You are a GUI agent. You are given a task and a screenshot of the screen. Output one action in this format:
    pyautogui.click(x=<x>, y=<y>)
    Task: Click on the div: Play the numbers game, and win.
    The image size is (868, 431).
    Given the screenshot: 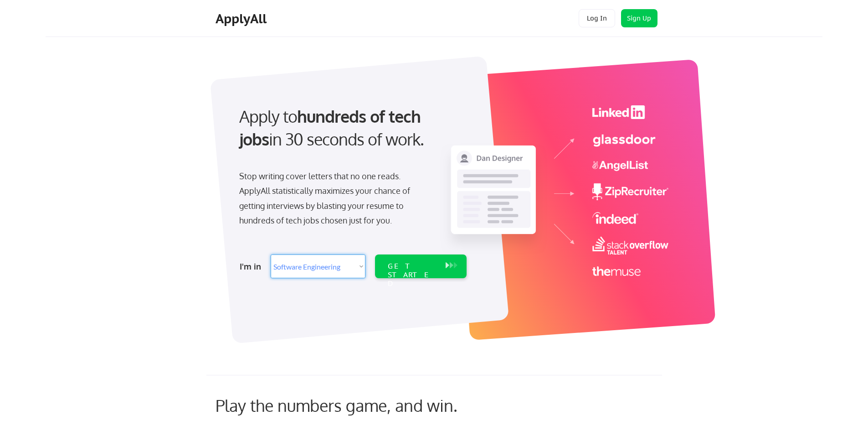 What is the action you would take?
    pyautogui.click(x=357, y=405)
    